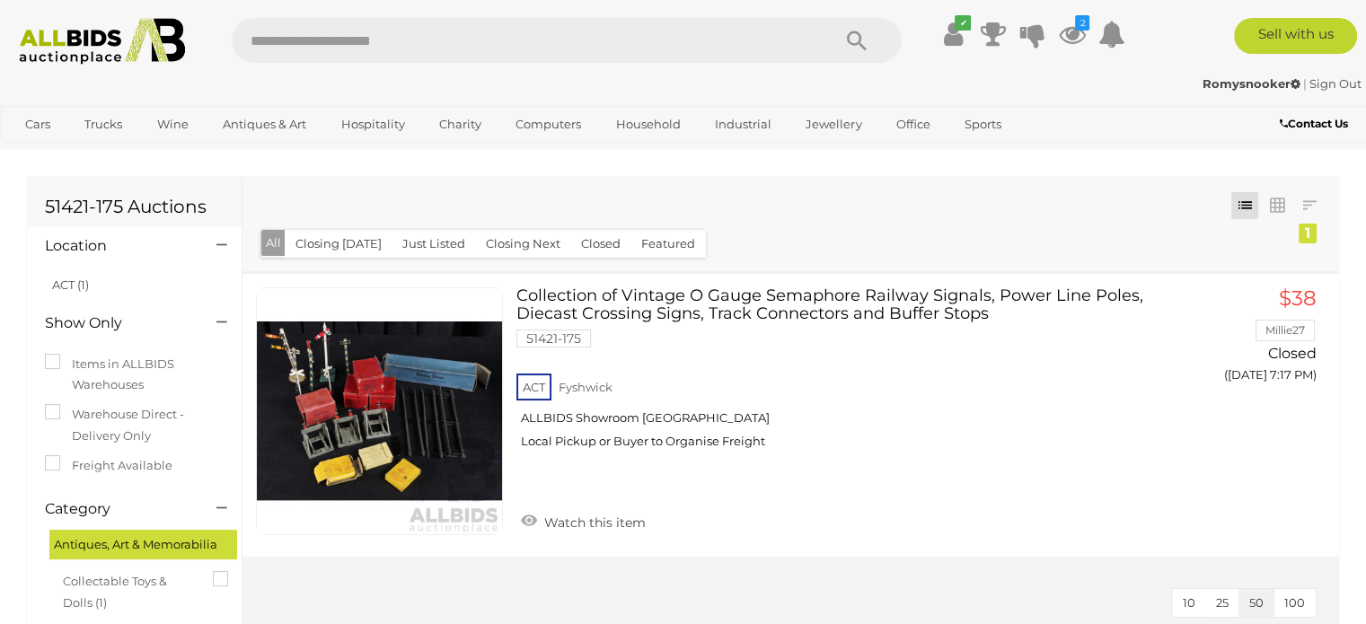 The height and width of the screenshot is (624, 1366). What do you see at coordinates (103, 124) in the screenshot?
I see `a: Trucks` at bounding box center [103, 124].